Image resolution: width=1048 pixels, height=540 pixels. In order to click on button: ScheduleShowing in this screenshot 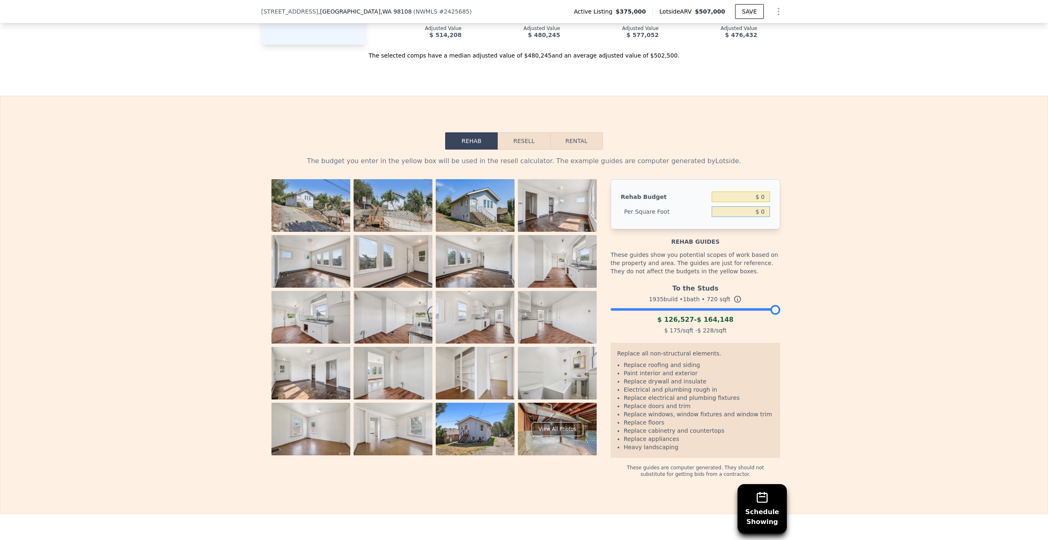, I will do `click(762, 509)`.